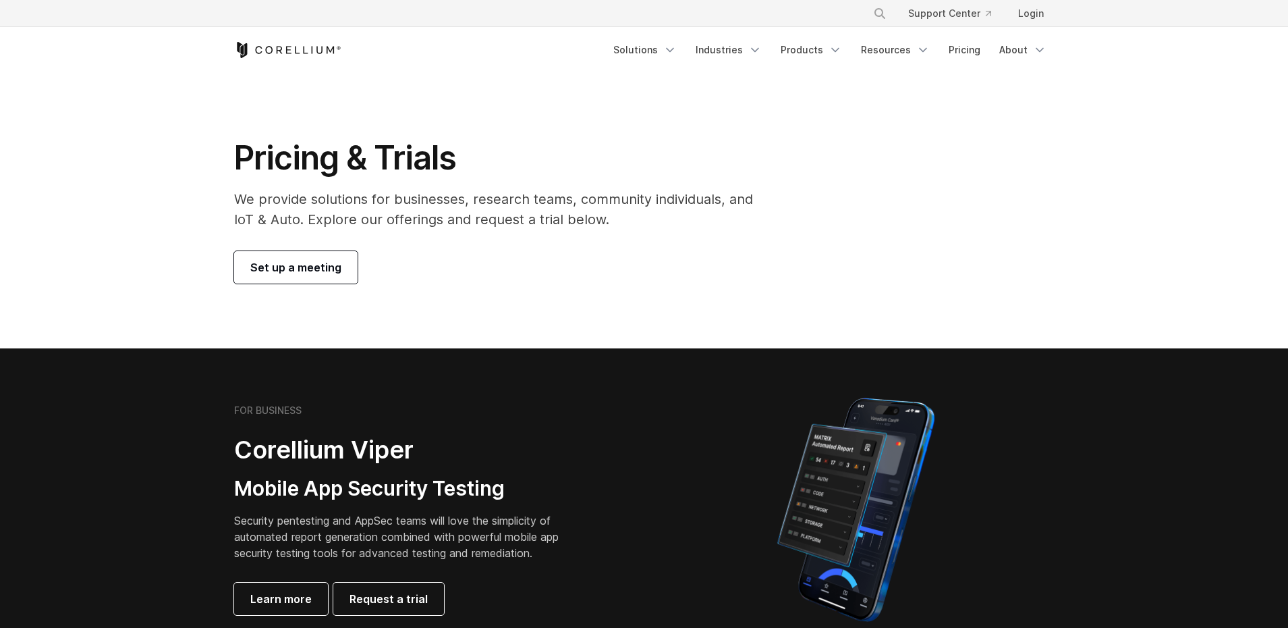 The image size is (1288, 628). I want to click on a: Pricing, so click(964, 50).